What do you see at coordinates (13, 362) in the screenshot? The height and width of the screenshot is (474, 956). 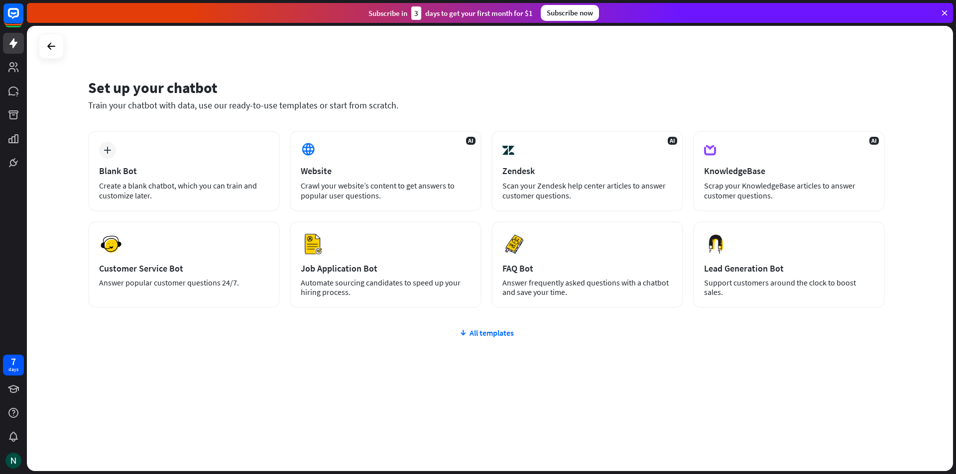 I see `div: 7` at bounding box center [13, 362].